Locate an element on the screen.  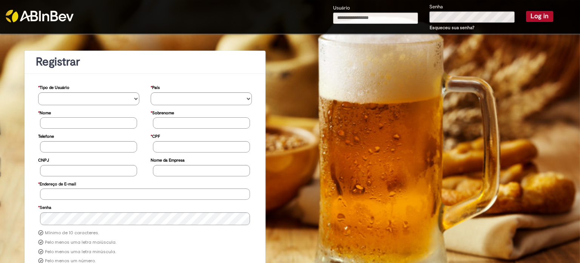
label: Endereço de E-mail is located at coordinates (57, 183).